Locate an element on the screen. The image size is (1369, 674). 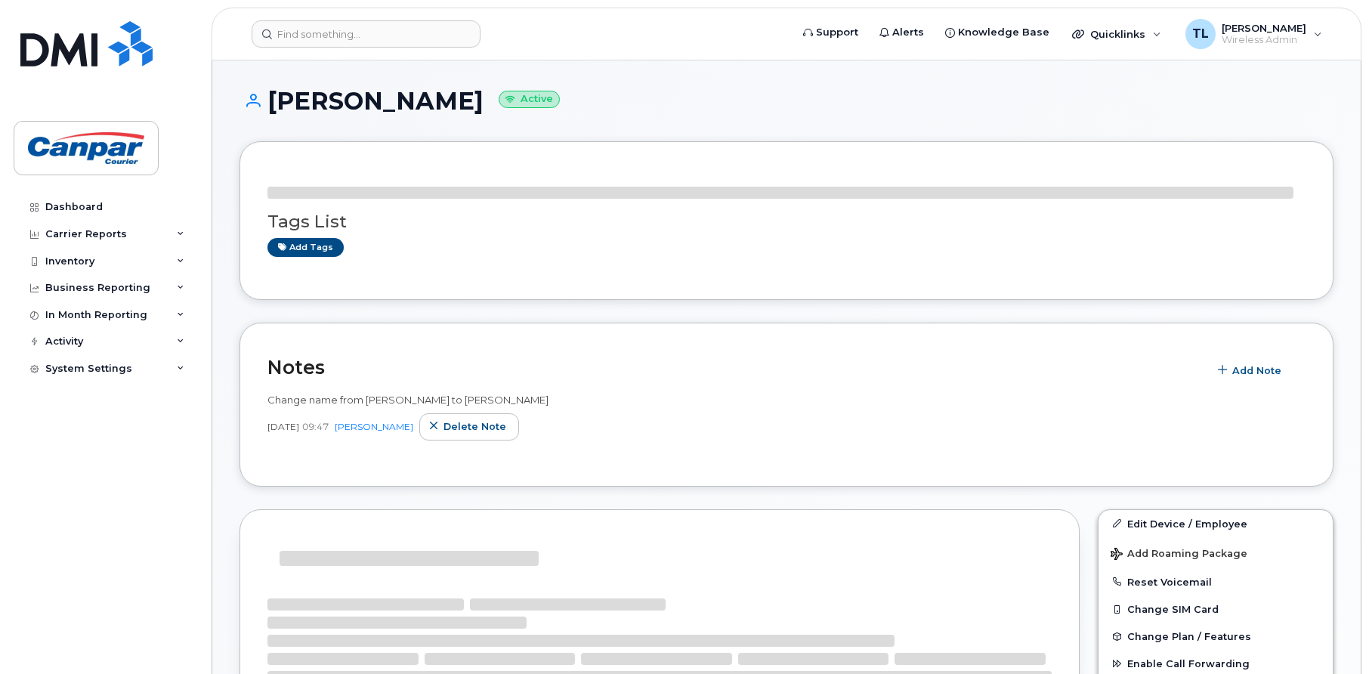
span: Enable Call Forwarding is located at coordinates (1189, 664).